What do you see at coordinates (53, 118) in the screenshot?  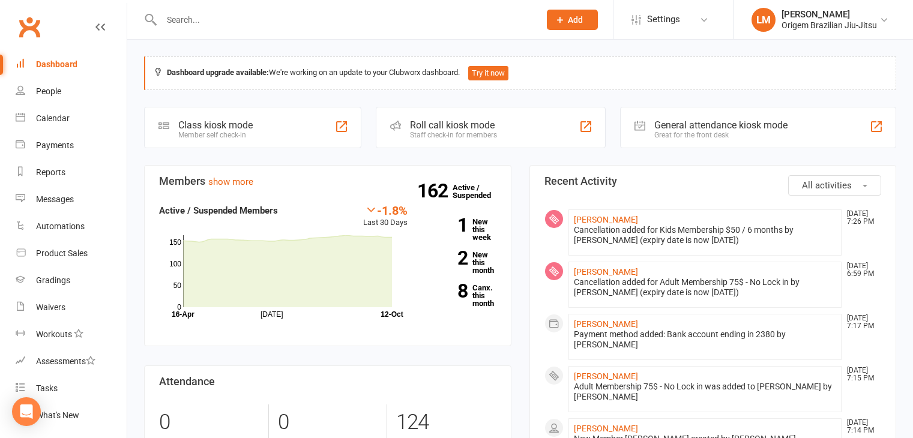 I see `div: Calendar` at bounding box center [53, 118].